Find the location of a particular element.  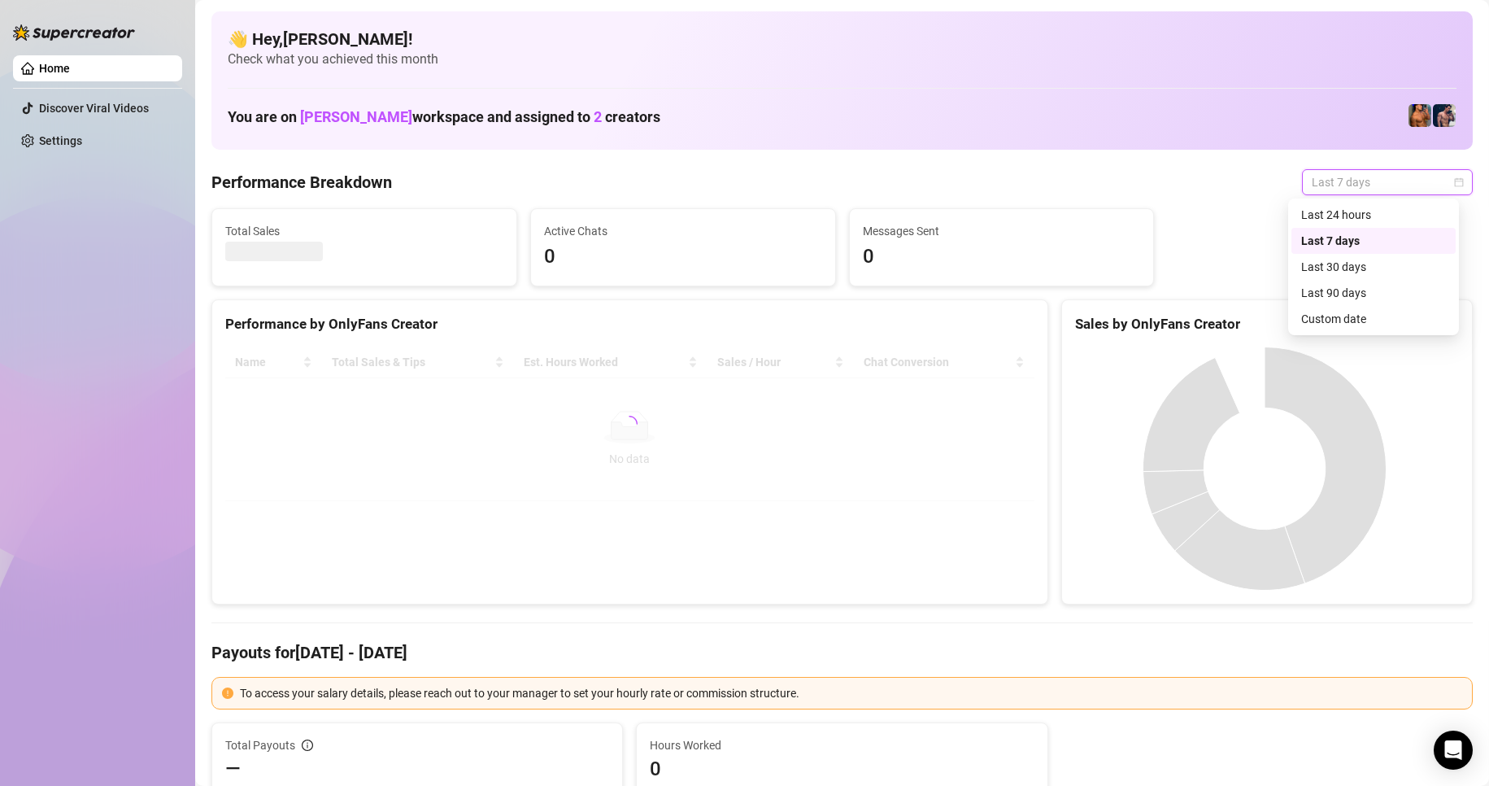

img: JG is located at coordinates (1420, 115).